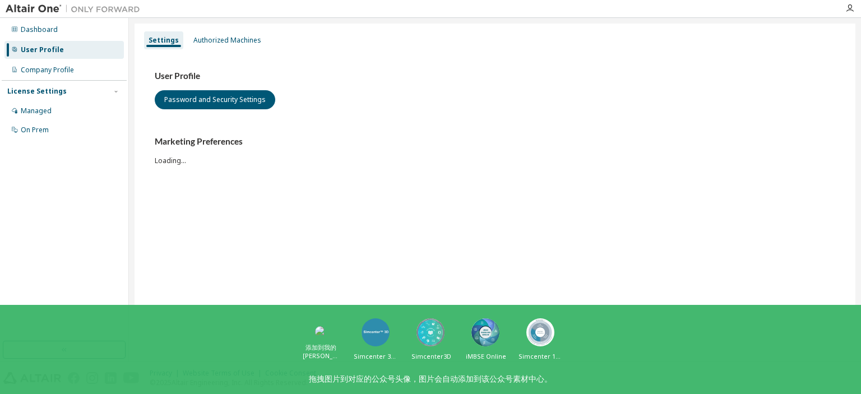 The height and width of the screenshot is (394, 861). Describe the element at coordinates (495, 142) in the screenshot. I see `h3: Marketing Preferences` at that location.